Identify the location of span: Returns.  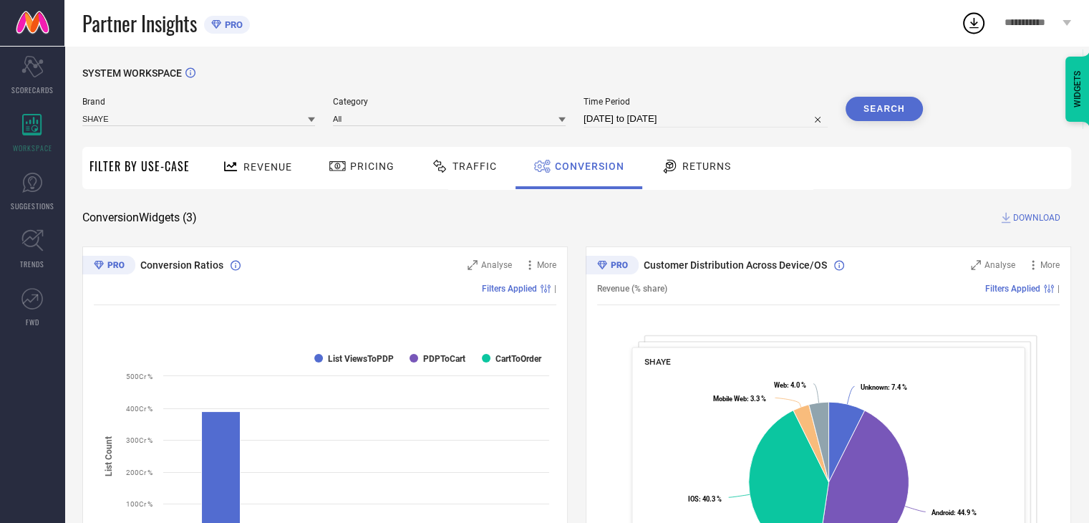
(707, 166).